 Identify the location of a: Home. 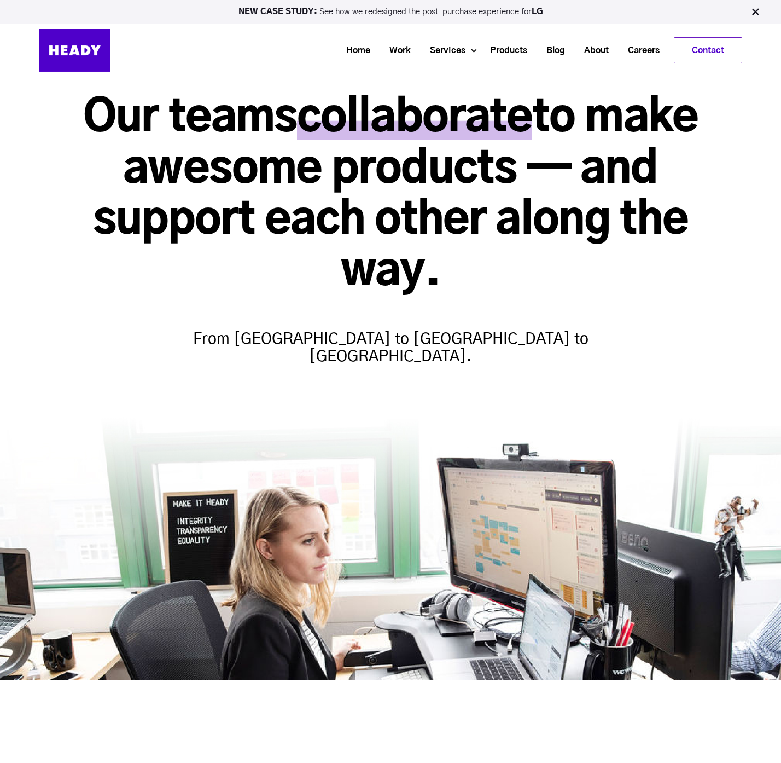
(354, 50).